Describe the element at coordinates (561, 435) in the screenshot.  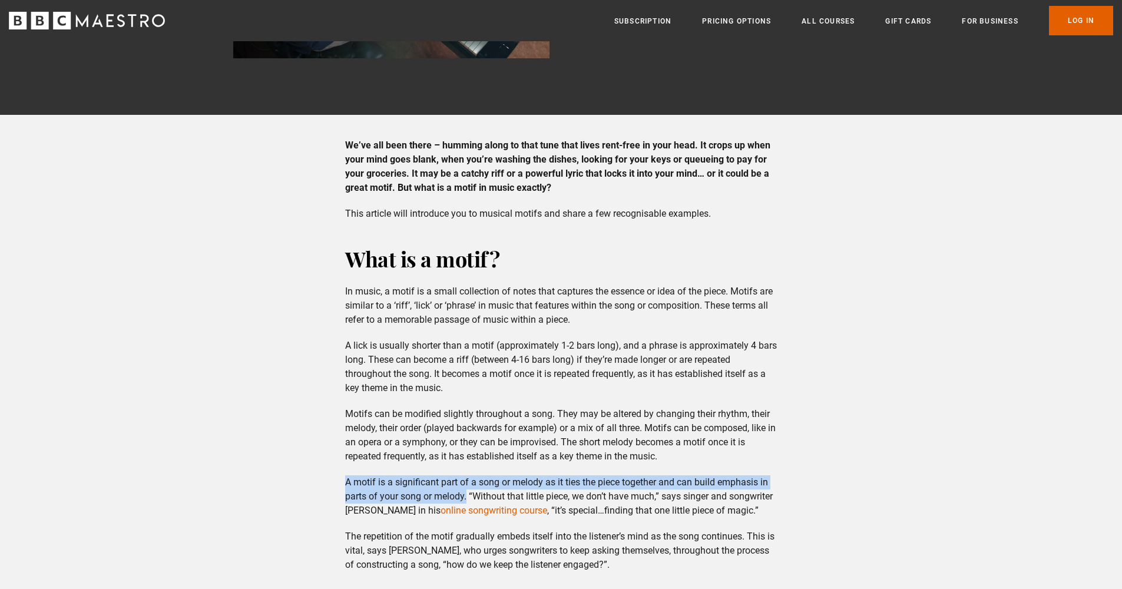
I see `p: Motifs can be modified slightly throughout a song. They may be altered by changing their rhythm, ...` at that location.